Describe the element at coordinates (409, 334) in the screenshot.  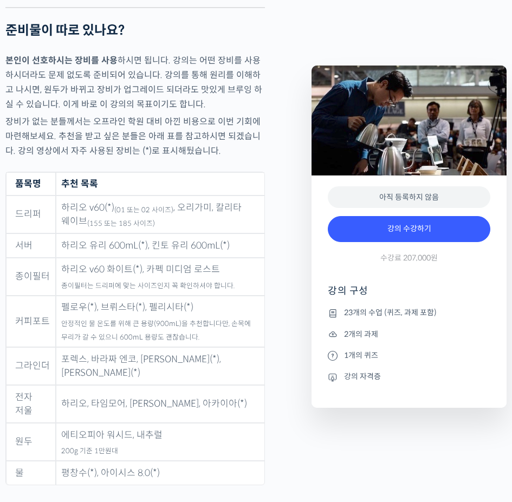
I see `li: 2개의 과제` at that location.